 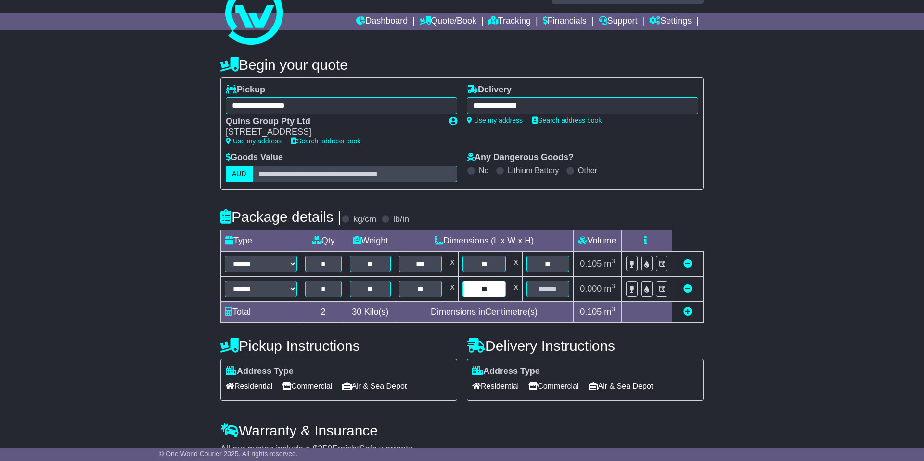 I want to click on label: lb/in, so click(x=401, y=219).